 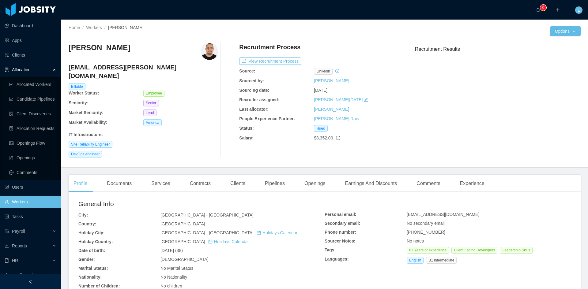 What do you see at coordinates (90, 144) in the screenshot?
I see `span: Site Reliability Engineer` at bounding box center [90, 144].